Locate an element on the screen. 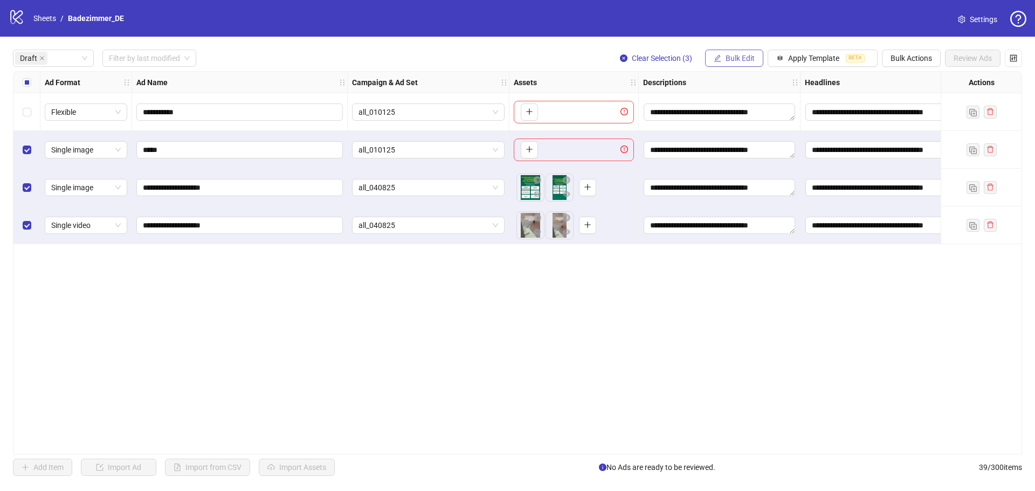 The height and width of the screenshot is (491, 1035). a: Settings is located at coordinates (978, 19).